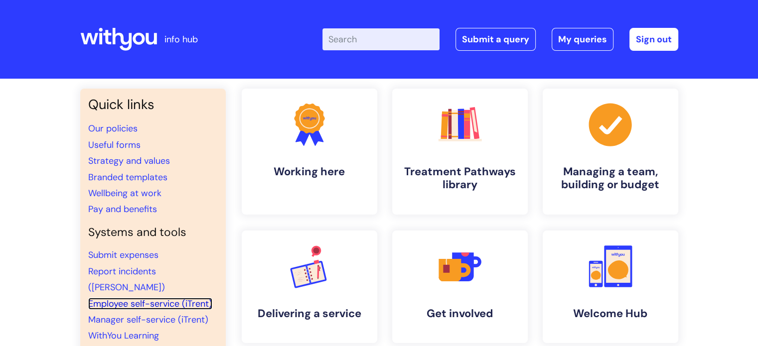 Image resolution: width=758 pixels, height=346 pixels. I want to click on a: Employee self-service (iTrent), so click(150, 304).